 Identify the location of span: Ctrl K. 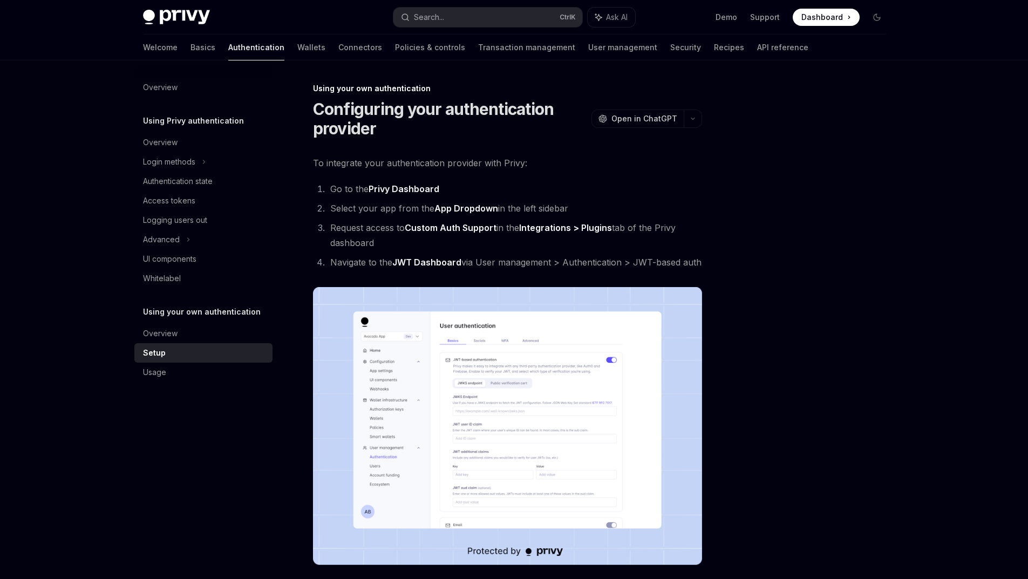
(568, 17).